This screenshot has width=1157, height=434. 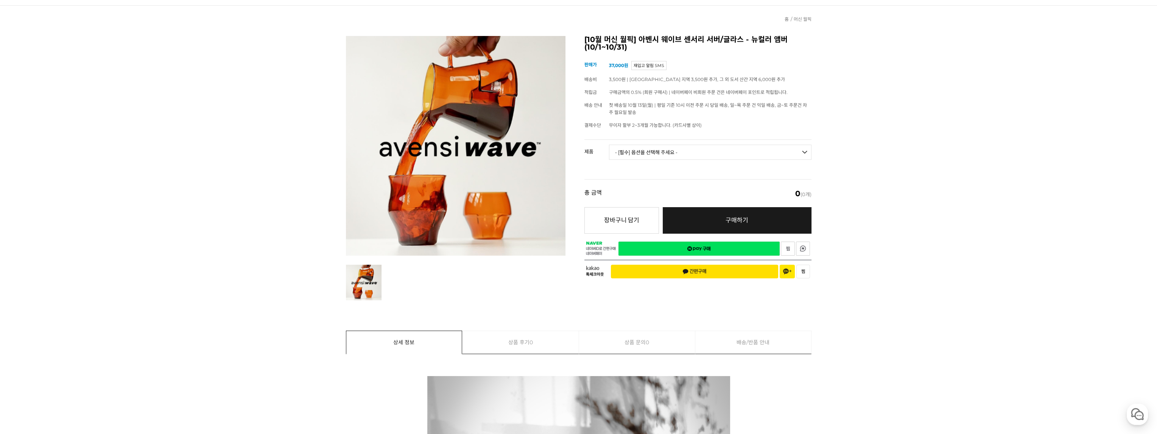 What do you see at coordinates (590, 79) in the screenshot?
I see `span: 배송비` at bounding box center [590, 79].